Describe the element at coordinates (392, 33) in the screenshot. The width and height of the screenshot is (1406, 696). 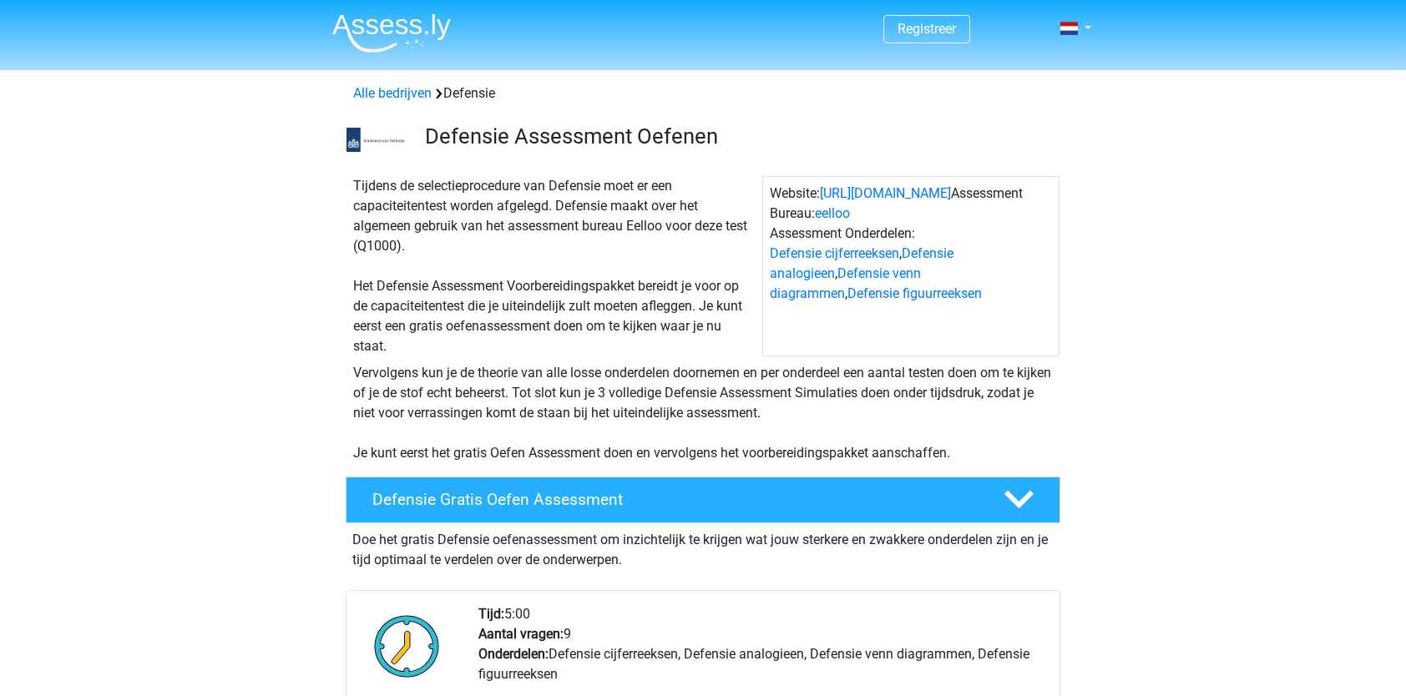
I see `img: Assessly` at that location.